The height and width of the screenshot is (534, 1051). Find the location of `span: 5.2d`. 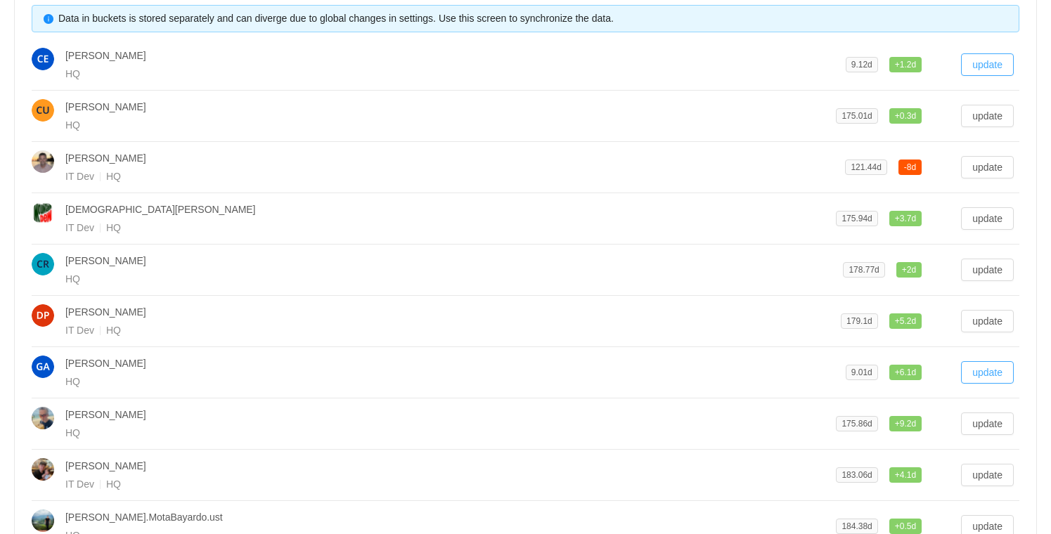

span: 5.2d is located at coordinates (905, 321).